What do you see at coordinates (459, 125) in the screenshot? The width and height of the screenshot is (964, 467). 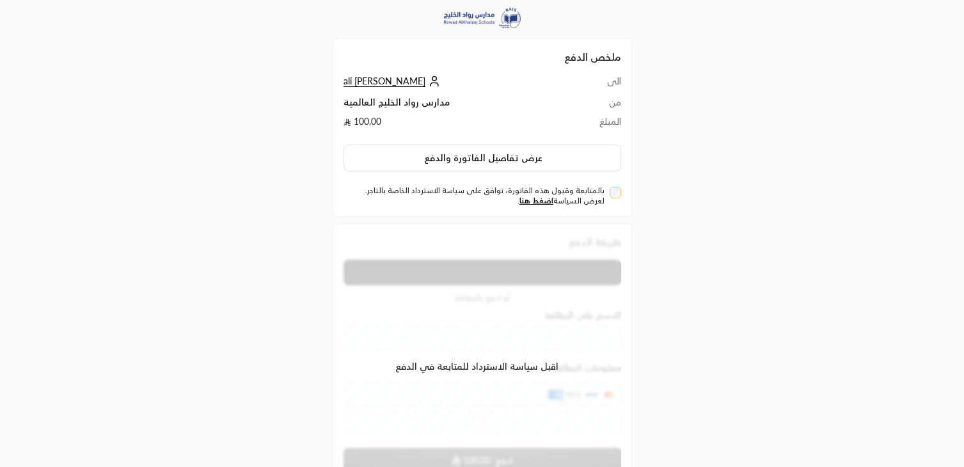 I see `td: 100.00` at bounding box center [459, 125].